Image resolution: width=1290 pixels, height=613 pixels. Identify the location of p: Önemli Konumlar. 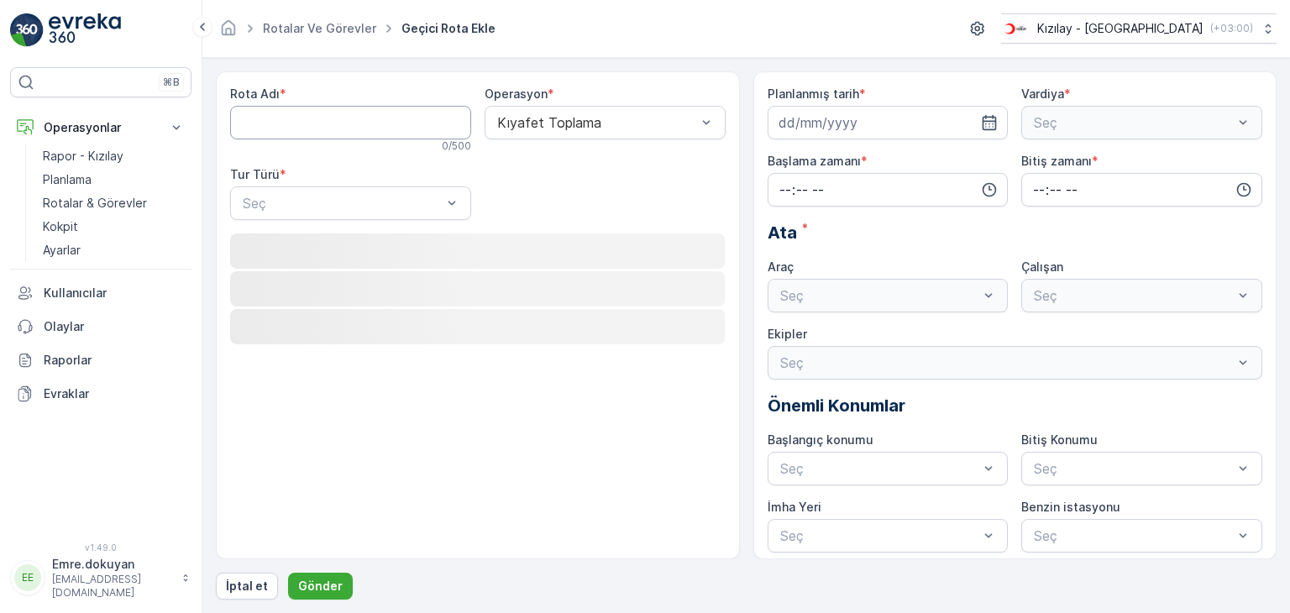
(1016, 406).